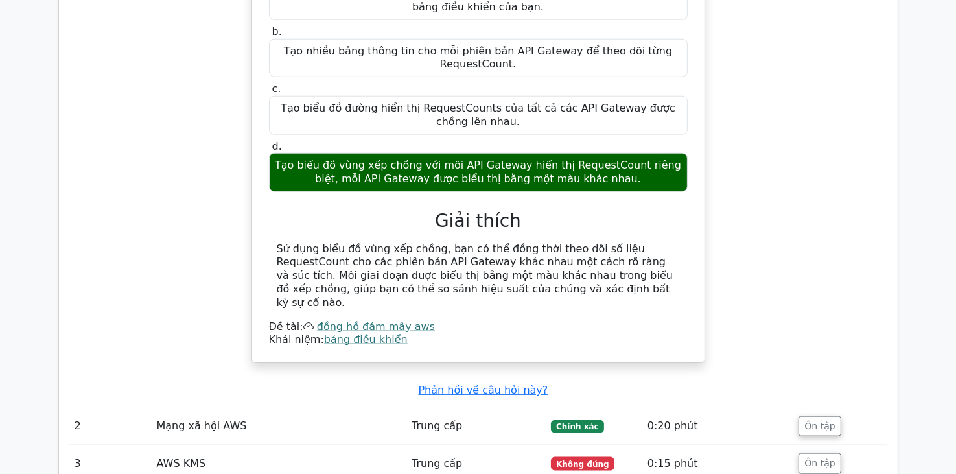  Describe the element at coordinates (484, 390) in the screenshot. I see `a: Phản hồi về câu hỏi này?` at that location.